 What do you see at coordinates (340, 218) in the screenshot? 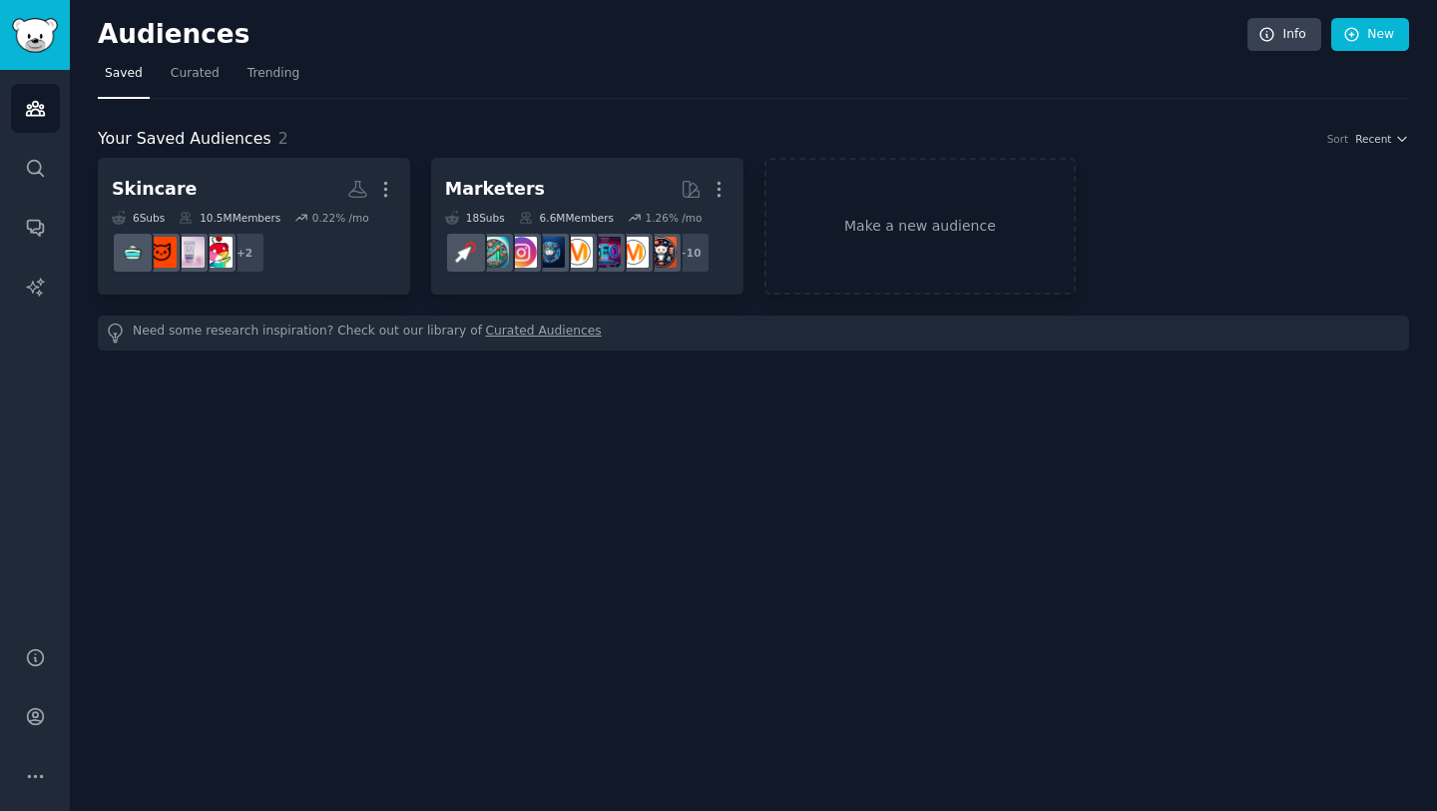
I see `div: 0.22 % /mo` at bounding box center [340, 218].